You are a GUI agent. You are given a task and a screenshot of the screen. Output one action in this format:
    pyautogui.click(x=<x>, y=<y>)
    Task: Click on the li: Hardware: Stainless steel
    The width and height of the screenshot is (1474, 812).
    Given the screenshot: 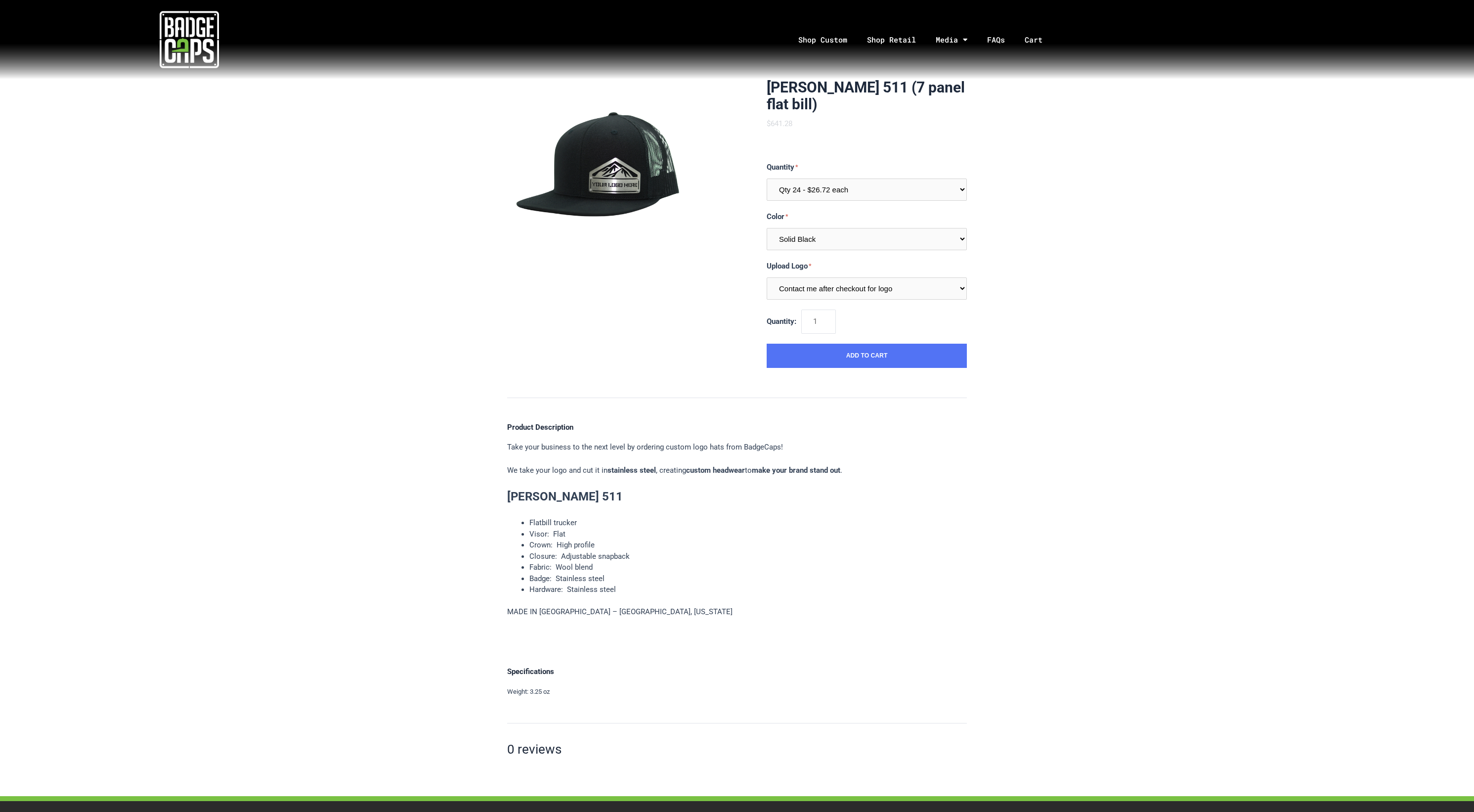 What is the action you would take?
    pyautogui.click(x=748, y=589)
    